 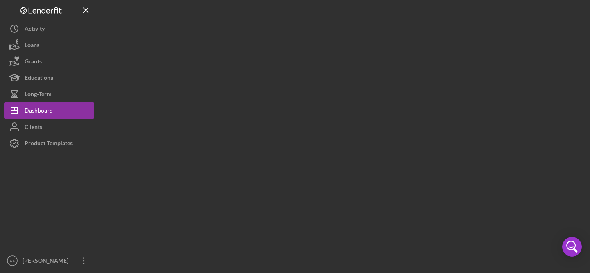 I want to click on a: Loans, so click(x=49, y=45).